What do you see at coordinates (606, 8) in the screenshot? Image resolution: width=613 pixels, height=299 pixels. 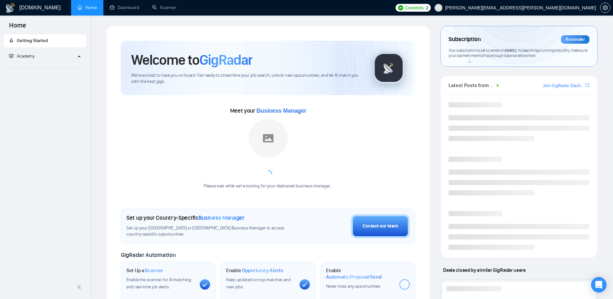 I see `span: setting` at bounding box center [606, 8].